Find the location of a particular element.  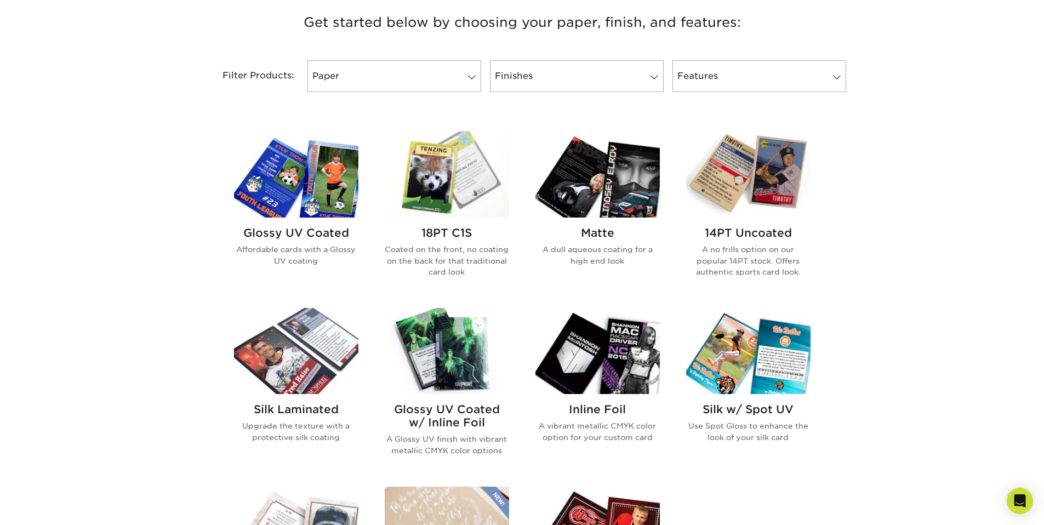

img: Glossy UV Coated w/ Inline Foil Trading Cards is located at coordinates (447, 351).